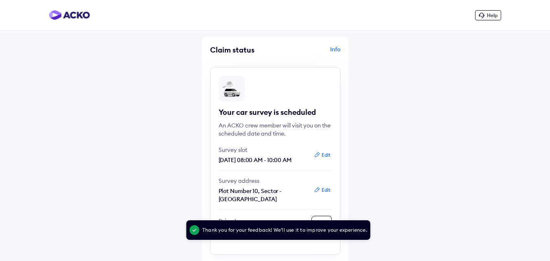  I want to click on p: Survey slot, so click(264, 150).